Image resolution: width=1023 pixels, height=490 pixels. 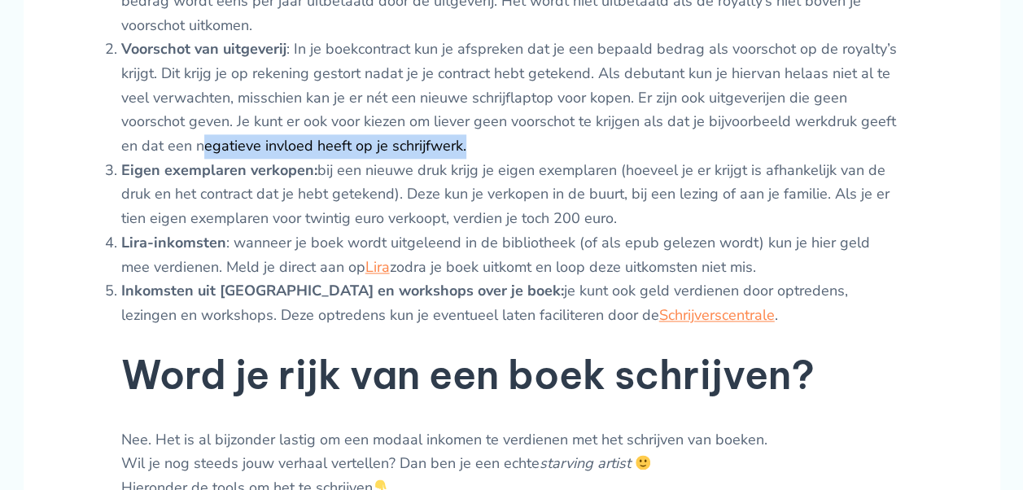 What do you see at coordinates (512, 255) in the screenshot?
I see `li: : wanneer je boek wordt uitgeleend in de bibliotheek (of als epub gelezen wordt) kun je hier geld...` at bounding box center [512, 255].